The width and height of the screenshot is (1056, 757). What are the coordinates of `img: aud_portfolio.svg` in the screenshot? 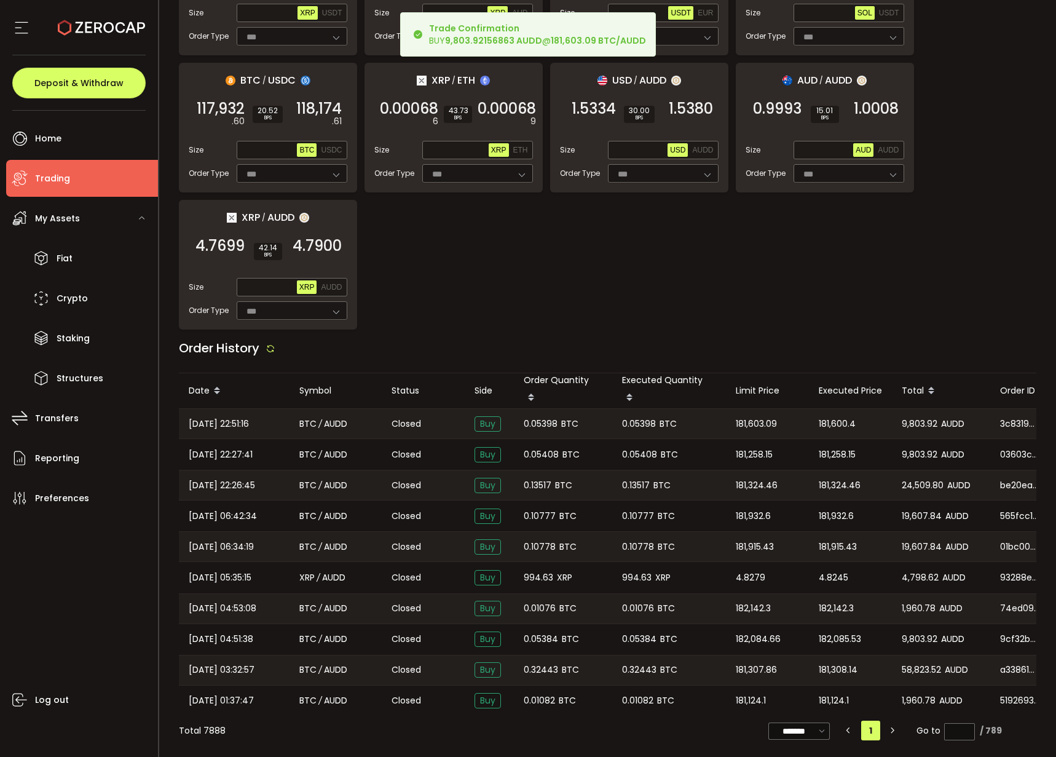 It's located at (787, 81).